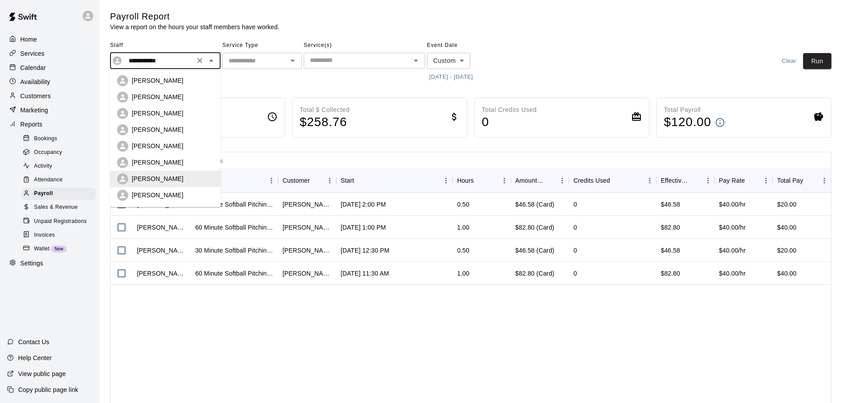 This screenshot has width=842, height=403. What do you see at coordinates (195, 16) in the screenshot?
I see `h5: Payroll Report` at bounding box center [195, 16].